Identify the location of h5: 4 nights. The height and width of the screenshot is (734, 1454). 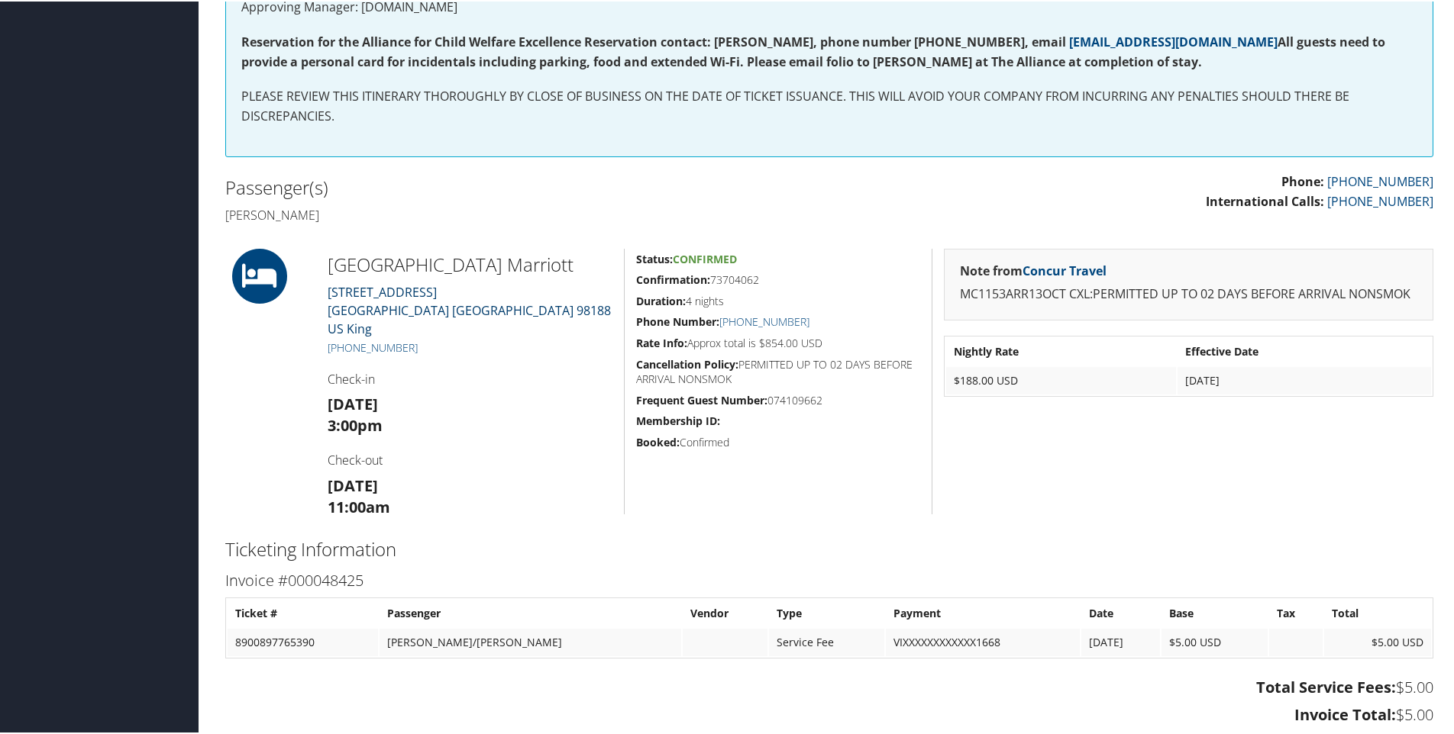
(778, 300).